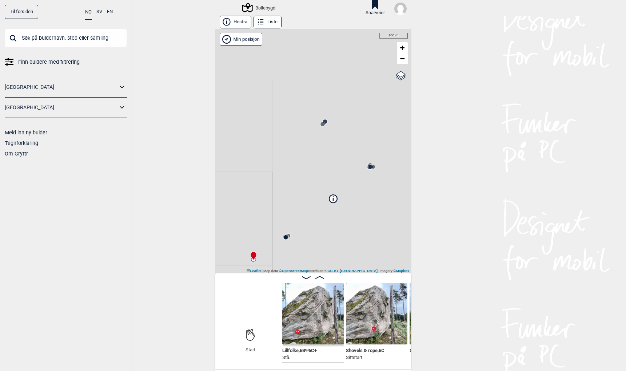  Describe the element at coordinates (328, 271) in the screenshot. I see `div: Map data © contributors, , Imagery ©` at that location.